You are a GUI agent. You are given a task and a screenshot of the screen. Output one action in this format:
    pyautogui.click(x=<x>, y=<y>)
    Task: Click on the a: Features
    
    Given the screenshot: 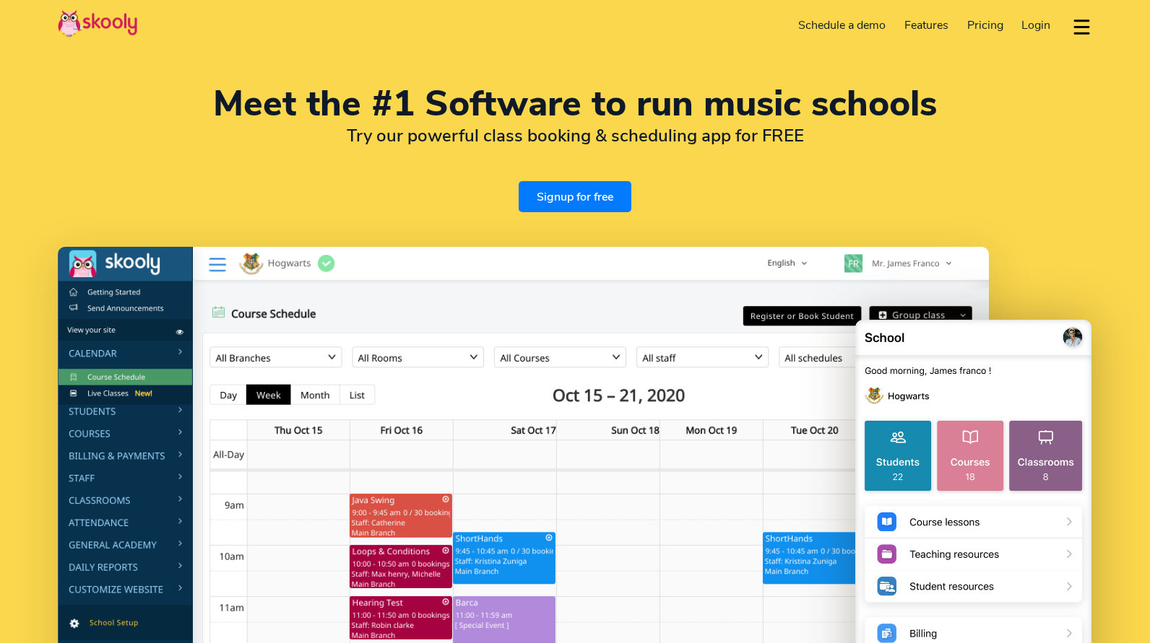 What is the action you would take?
    pyautogui.click(x=926, y=25)
    